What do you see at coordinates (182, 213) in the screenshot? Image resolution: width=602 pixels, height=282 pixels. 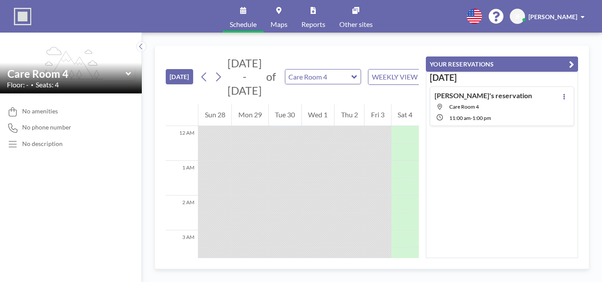 I see `div: 2 AM` at bounding box center [182, 213].